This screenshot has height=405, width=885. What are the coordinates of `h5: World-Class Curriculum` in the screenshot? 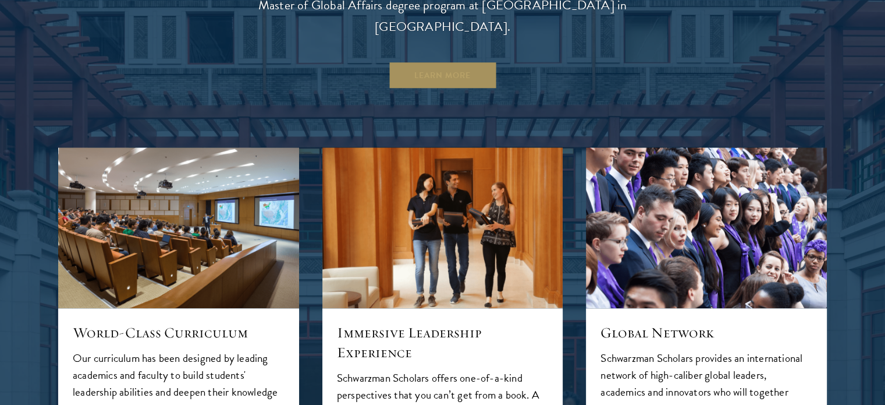 It's located at (179, 332).